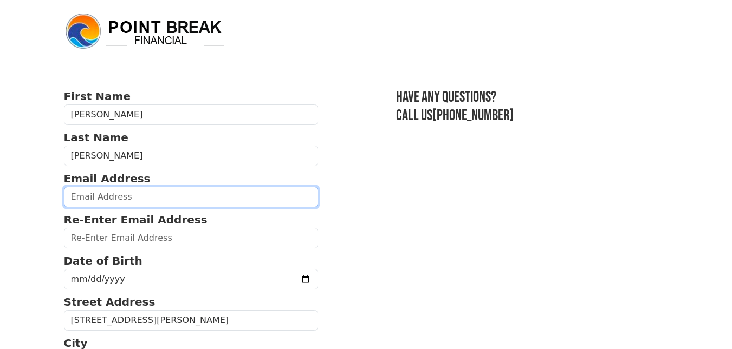 Image resolution: width=732 pixels, height=349 pixels. I want to click on h3: Call us, so click(532, 116).